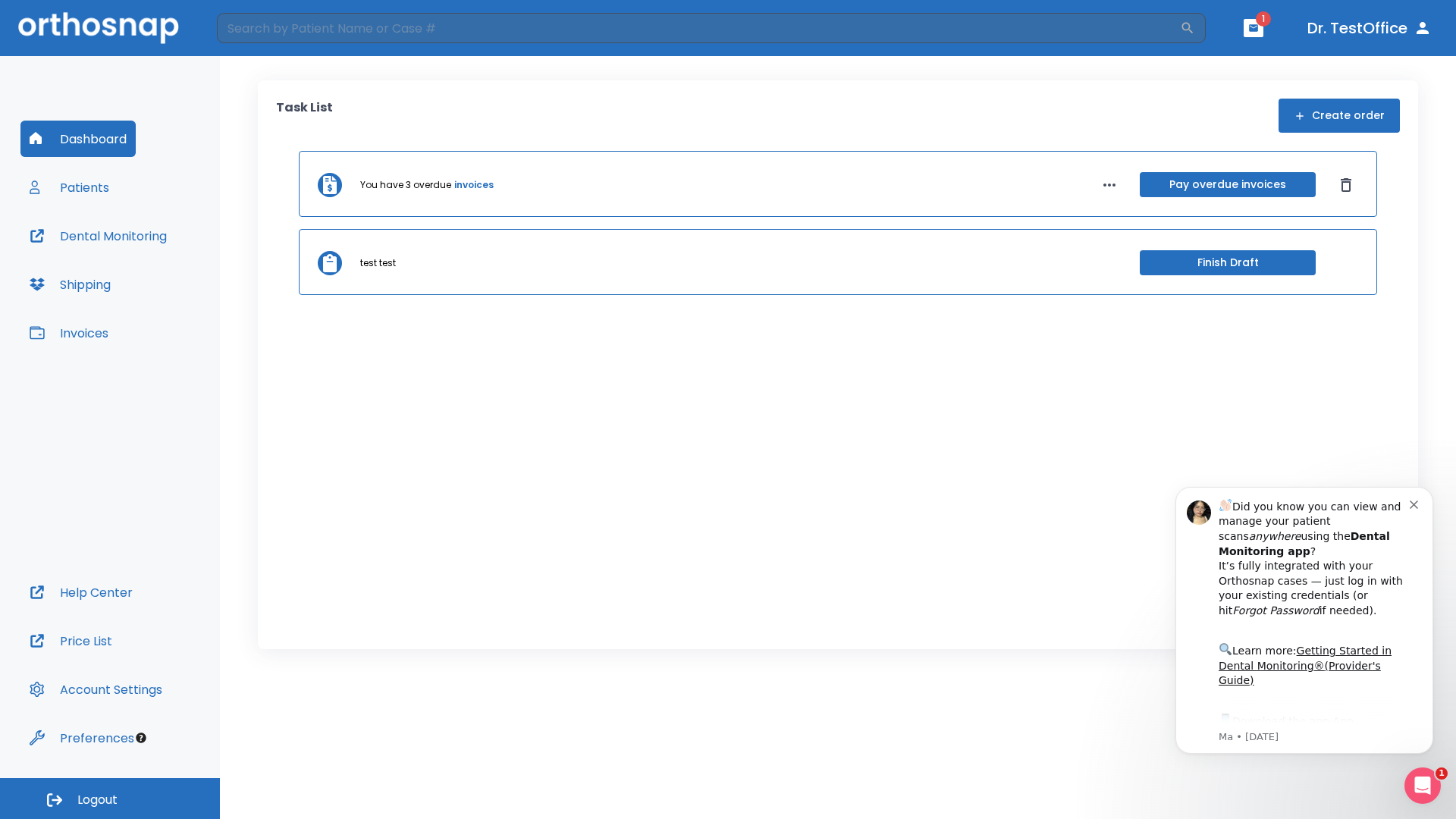 The height and width of the screenshot is (819, 1456). I want to click on i: anywhere, so click(122, 72).